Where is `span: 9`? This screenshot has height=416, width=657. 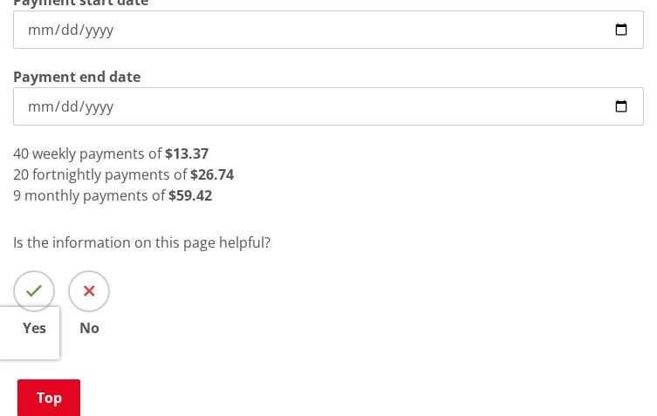 span: 9 is located at coordinates (17, 196).